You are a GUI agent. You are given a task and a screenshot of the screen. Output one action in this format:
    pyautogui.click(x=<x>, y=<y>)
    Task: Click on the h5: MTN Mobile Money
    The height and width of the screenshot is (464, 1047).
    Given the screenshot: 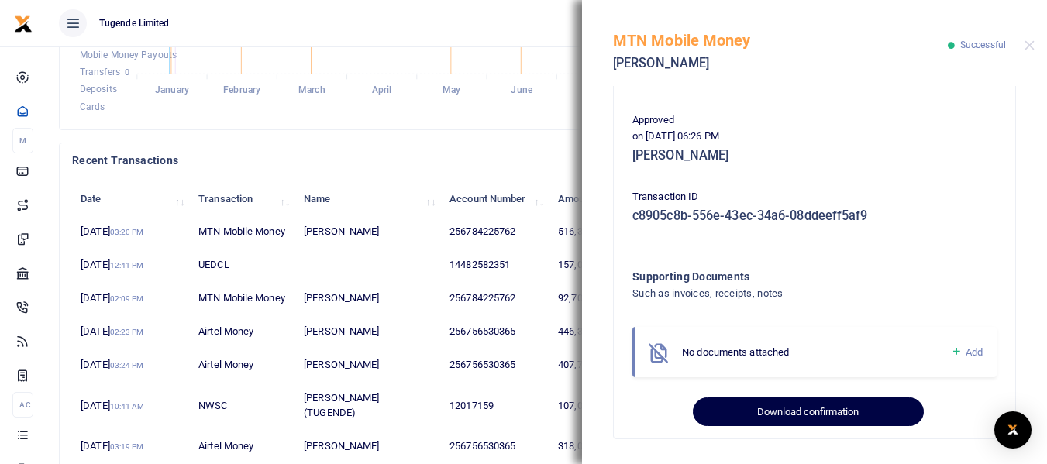 What is the action you would take?
    pyautogui.click(x=780, y=40)
    